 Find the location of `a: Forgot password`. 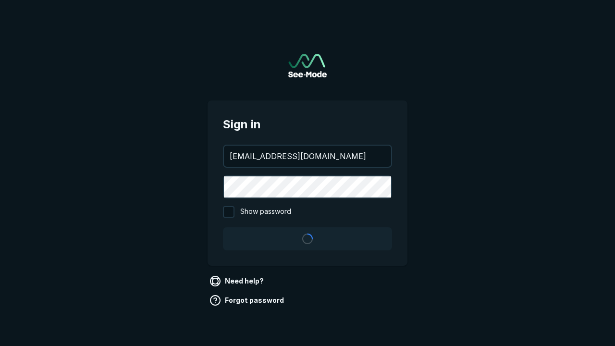

a: Forgot password is located at coordinates (247, 300).